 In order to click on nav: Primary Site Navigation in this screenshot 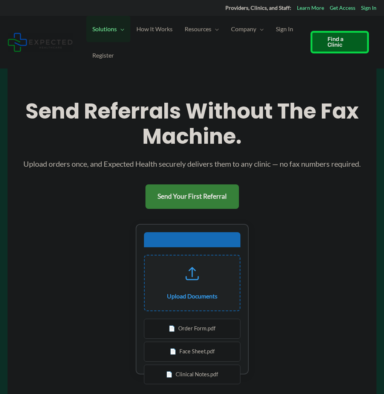, I will do `click(194, 42)`.